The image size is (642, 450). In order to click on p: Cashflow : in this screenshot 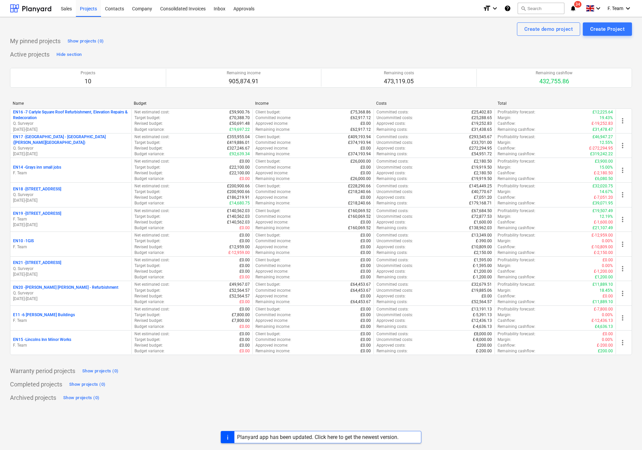, I will do `click(507, 173)`.